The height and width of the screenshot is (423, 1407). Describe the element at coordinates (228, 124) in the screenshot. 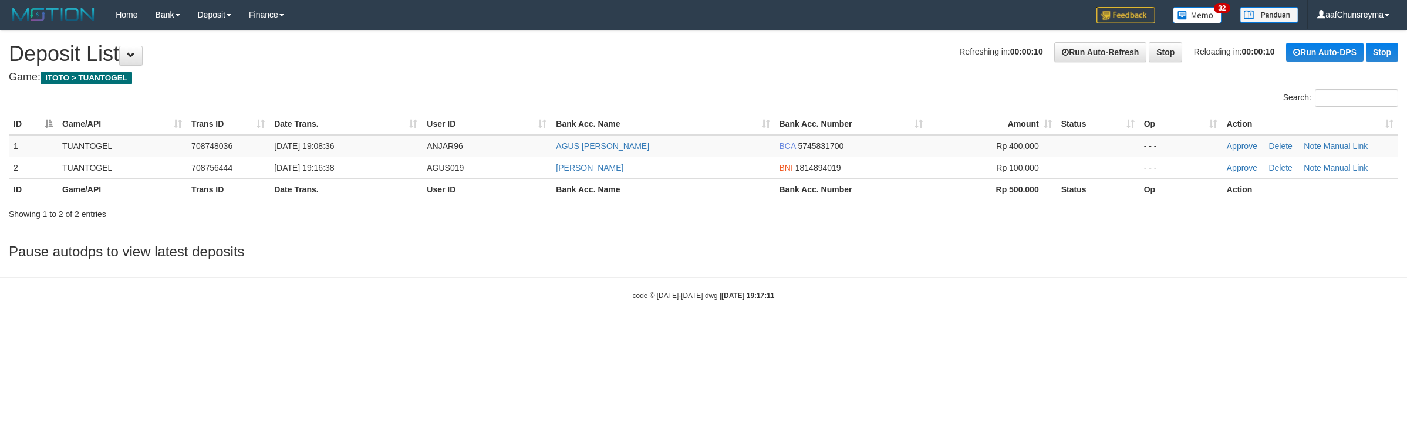

I see `th: Trans ID: activate to sort column ascending` at that location.